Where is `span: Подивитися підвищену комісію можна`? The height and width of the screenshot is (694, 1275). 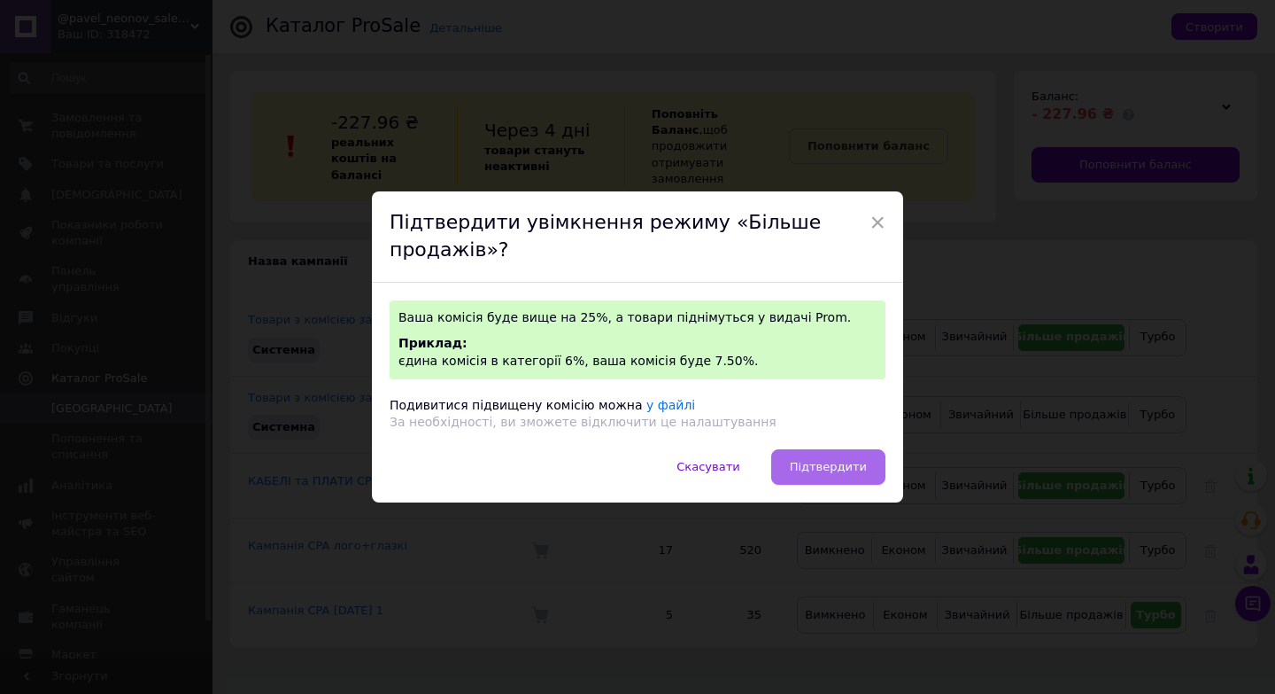 span: Подивитися підвищену комісію можна is located at coordinates (516, 405).